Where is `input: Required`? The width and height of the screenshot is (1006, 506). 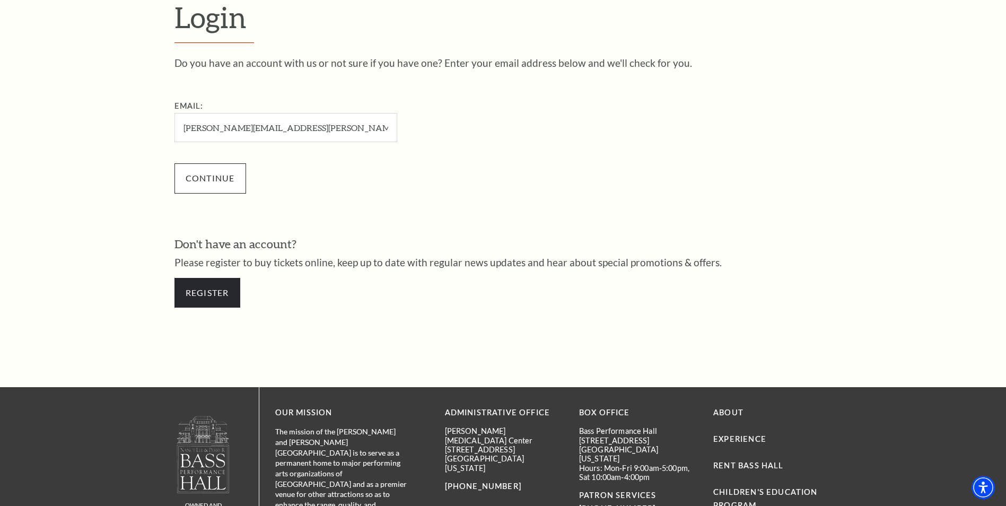 input: Required is located at coordinates (286, 127).